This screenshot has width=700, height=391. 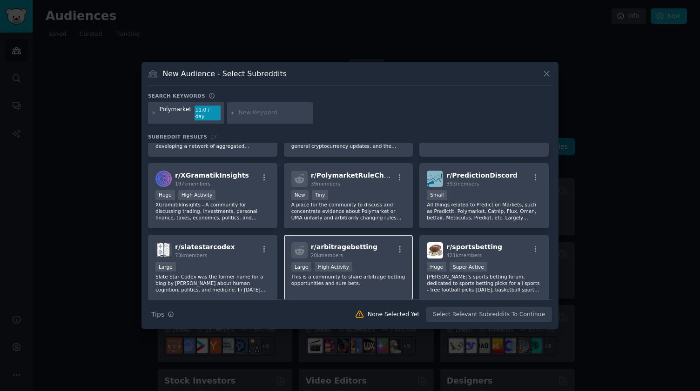 I want to click on span: r/ sportsbetting, so click(x=474, y=247).